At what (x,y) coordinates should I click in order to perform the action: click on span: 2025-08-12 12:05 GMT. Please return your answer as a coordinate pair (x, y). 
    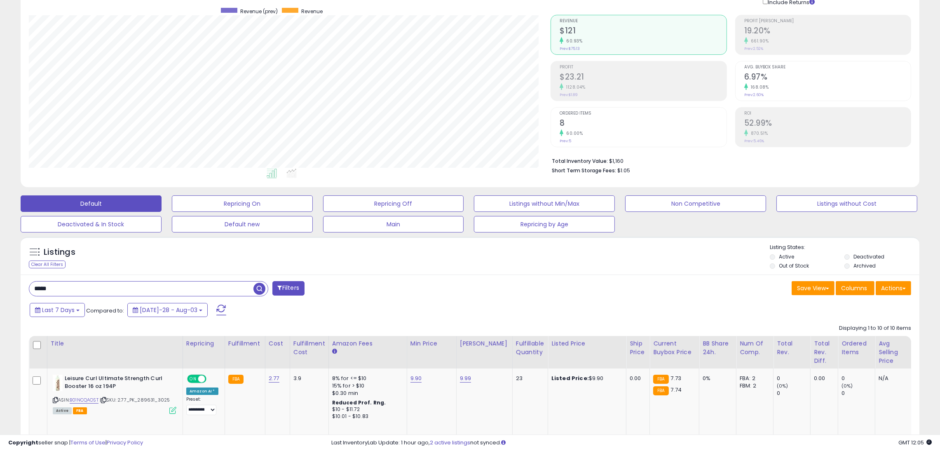
    Looking at the image, I should click on (915, 442).